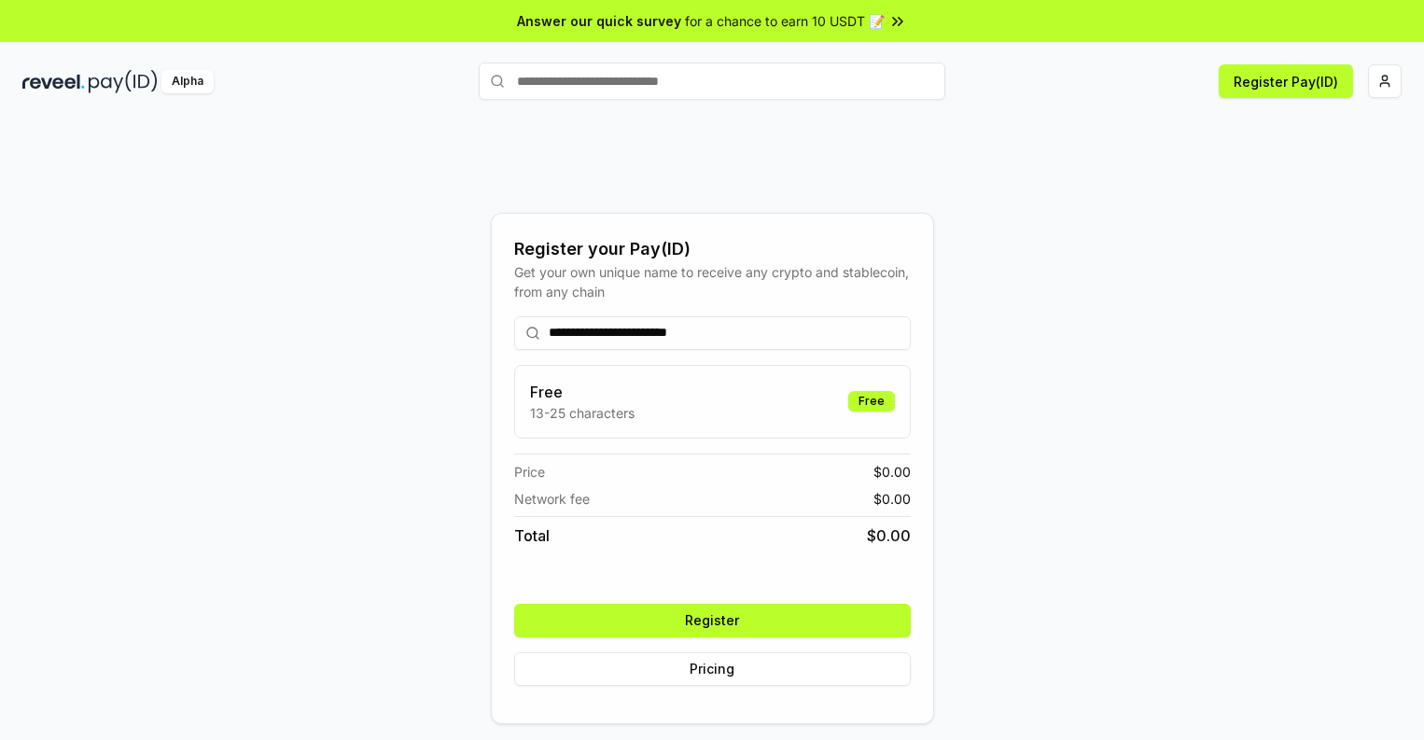  Describe the element at coordinates (712, 282) in the screenshot. I see `div: Get your own unique name to receive any crypto and stablecoin, from any chain` at that location.